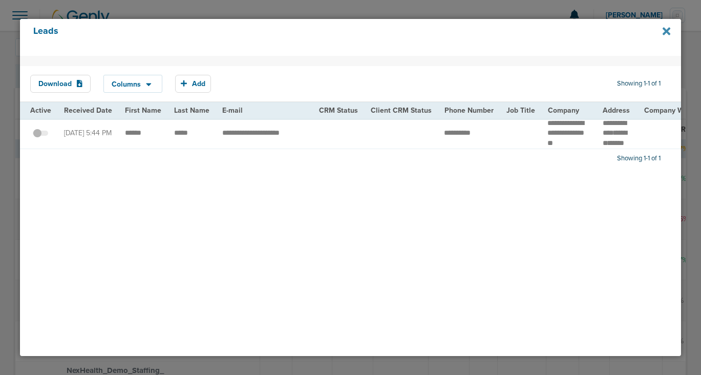 Image resolution: width=701 pixels, height=375 pixels. What do you see at coordinates (401, 110) in the screenshot?
I see `th: Client CRM Status` at bounding box center [401, 110].